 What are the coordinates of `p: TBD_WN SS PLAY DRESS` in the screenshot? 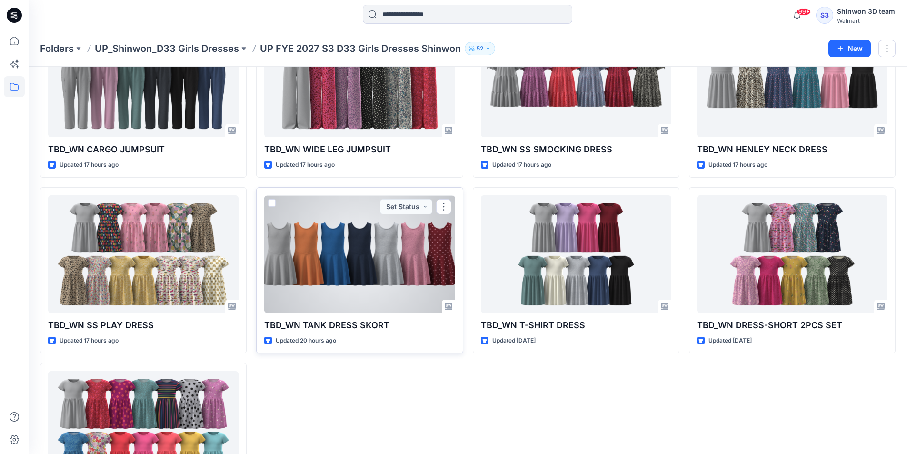 It's located at (143, 325).